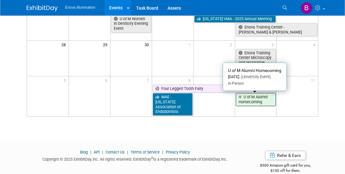  What do you see at coordinates (315, 44) in the screenshot?
I see `span: 4` at bounding box center [315, 44].